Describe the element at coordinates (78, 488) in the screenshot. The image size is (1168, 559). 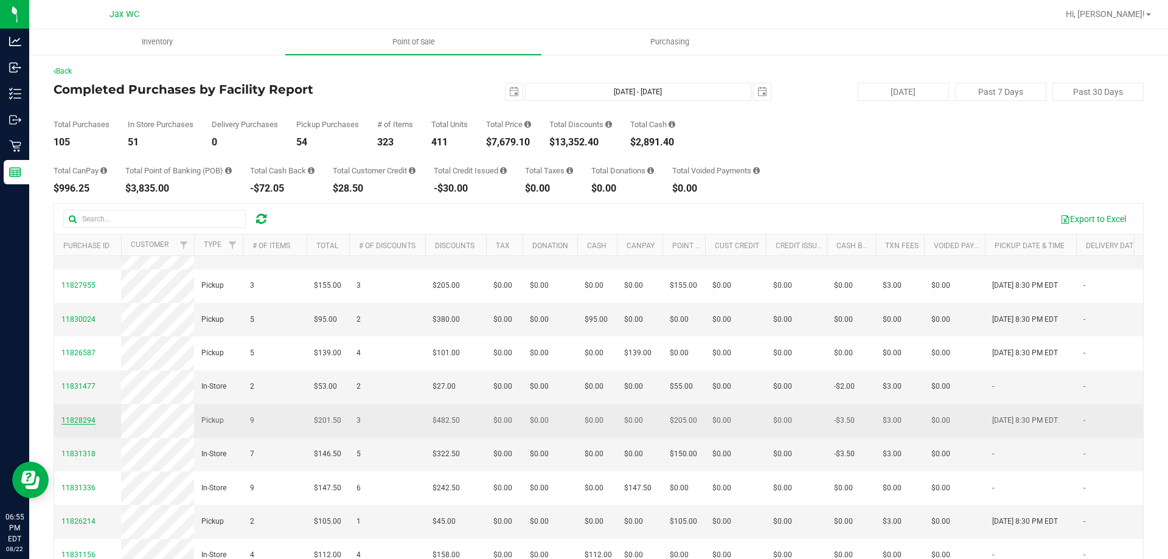
I see `span: 11831336` at that location.